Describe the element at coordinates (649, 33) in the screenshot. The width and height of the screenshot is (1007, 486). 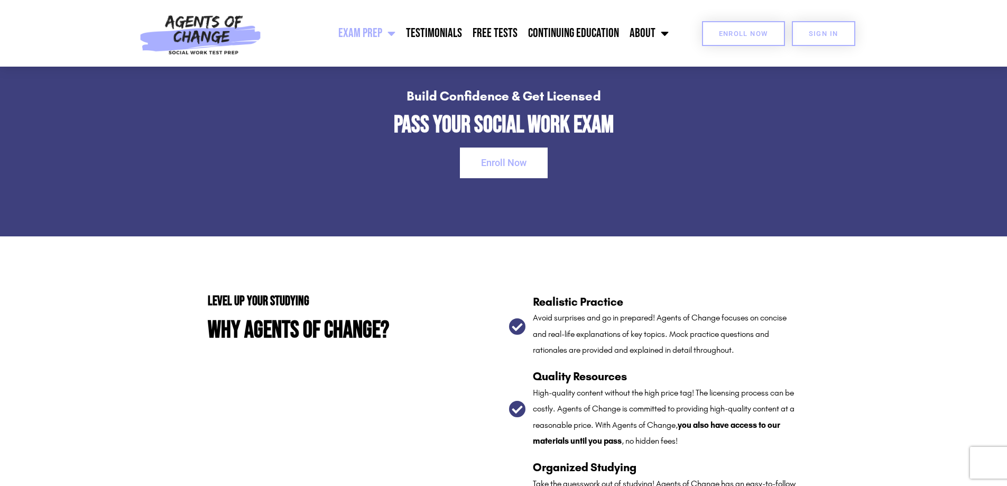
I see `a: About` at that location.